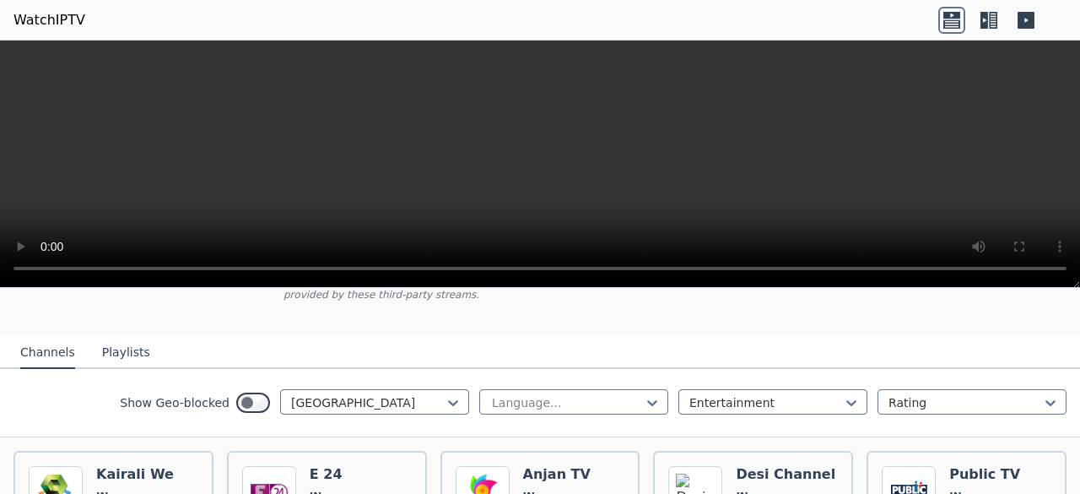 The image size is (1080, 494). Describe the element at coordinates (49, 20) in the screenshot. I see `a: WatchIPTV` at that location.